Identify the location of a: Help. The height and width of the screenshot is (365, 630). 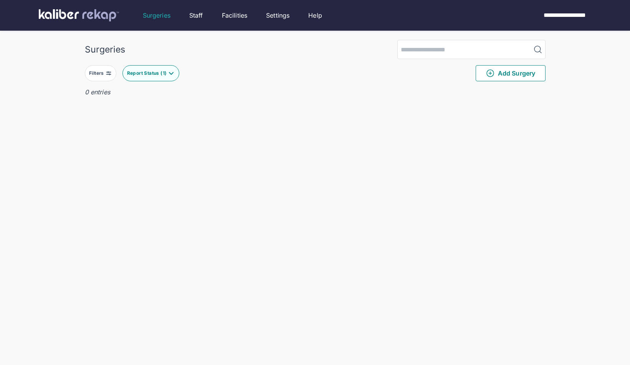
(315, 15).